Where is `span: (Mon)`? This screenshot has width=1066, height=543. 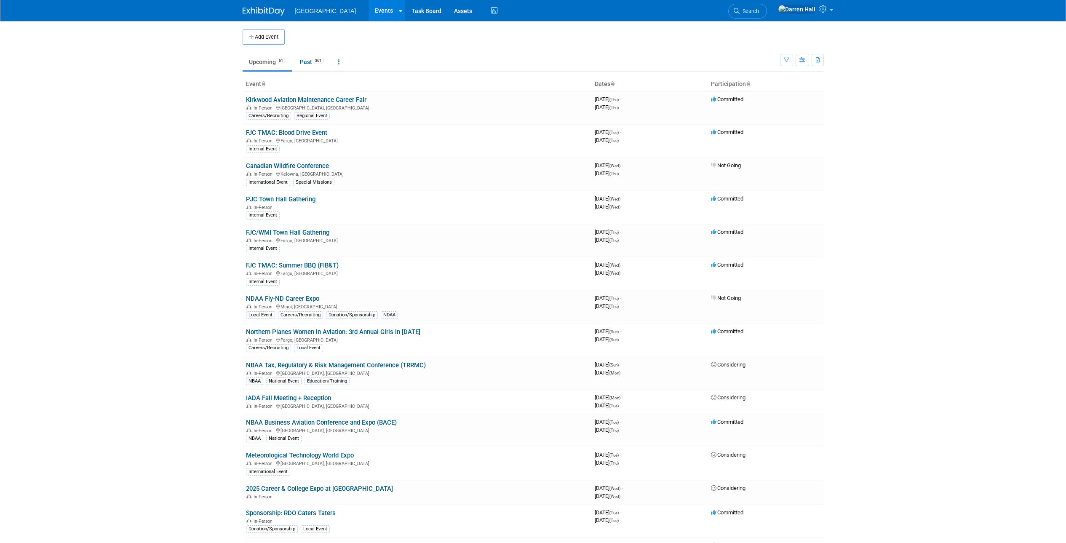
span: (Mon) is located at coordinates (615, 398).